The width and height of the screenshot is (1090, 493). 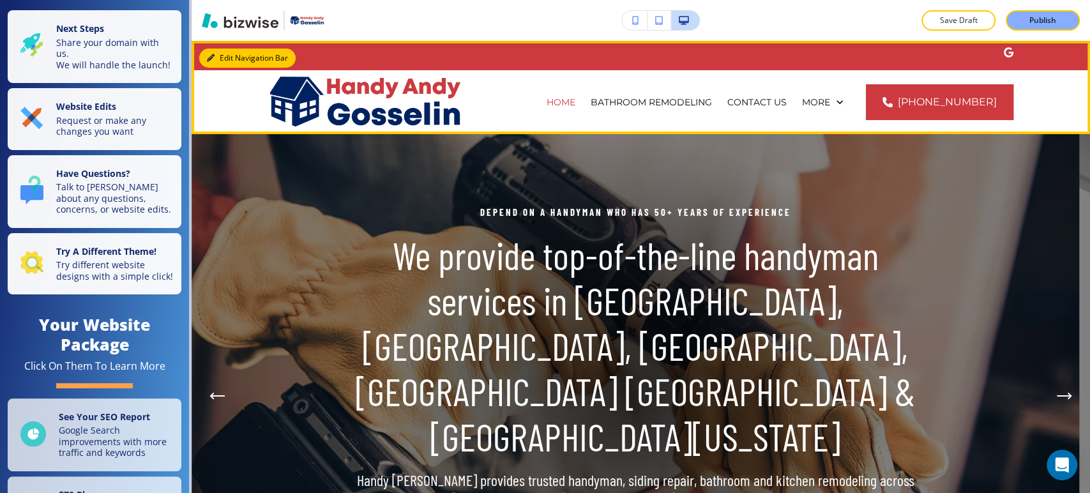 What do you see at coordinates (95, 435) in the screenshot?
I see `a: See Your SEO ReportGoogle Search improvements with more traffic and keywords` at bounding box center [95, 435].